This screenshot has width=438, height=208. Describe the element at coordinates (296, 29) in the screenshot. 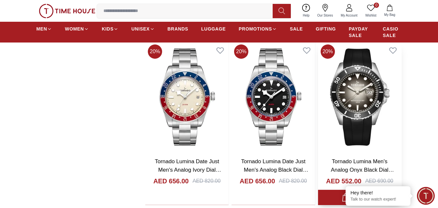

I see `a: SALE` at that location.